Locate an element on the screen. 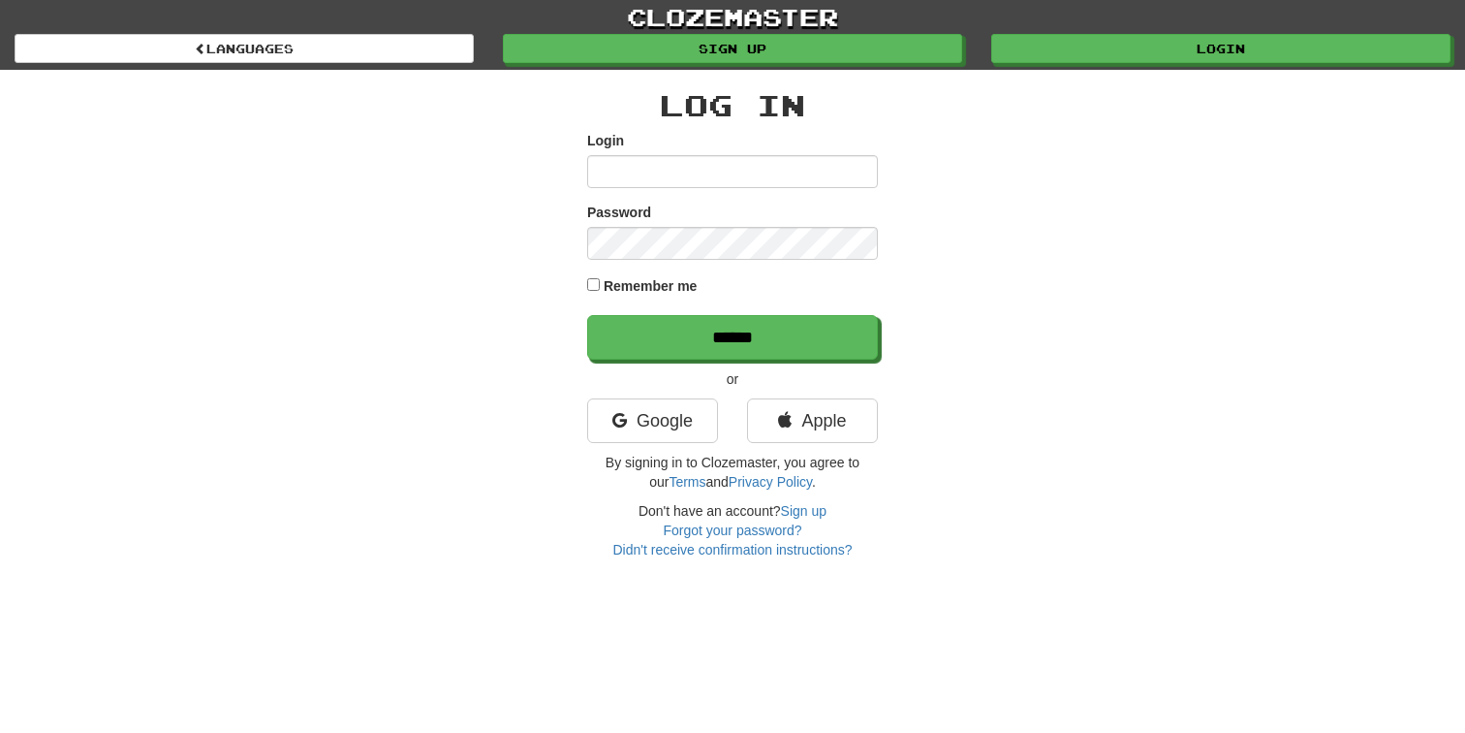  a: Forgot your password? is located at coordinates (732, 530).